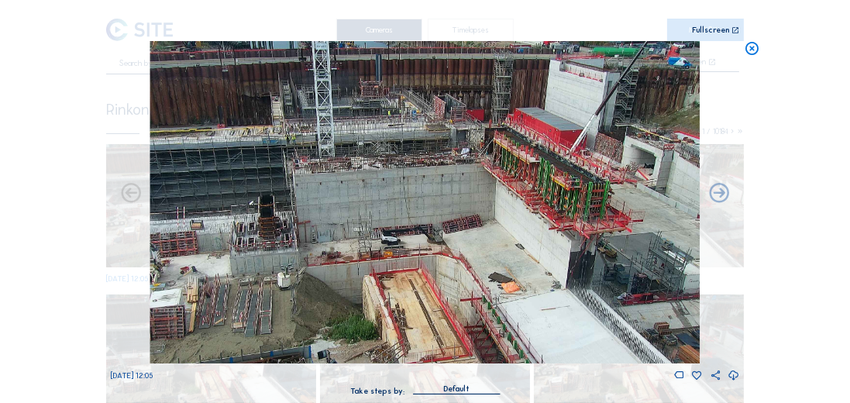 Image resolution: width=850 pixels, height=403 pixels. What do you see at coordinates (425, 202) in the screenshot?
I see `img: Image` at bounding box center [425, 202].